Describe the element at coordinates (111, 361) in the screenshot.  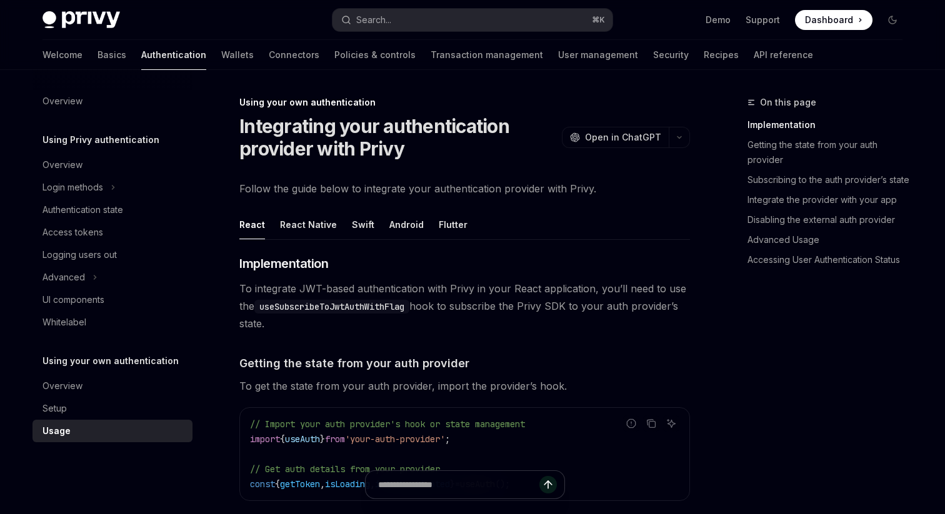
I see `h5: Using your own authentication` at that location.